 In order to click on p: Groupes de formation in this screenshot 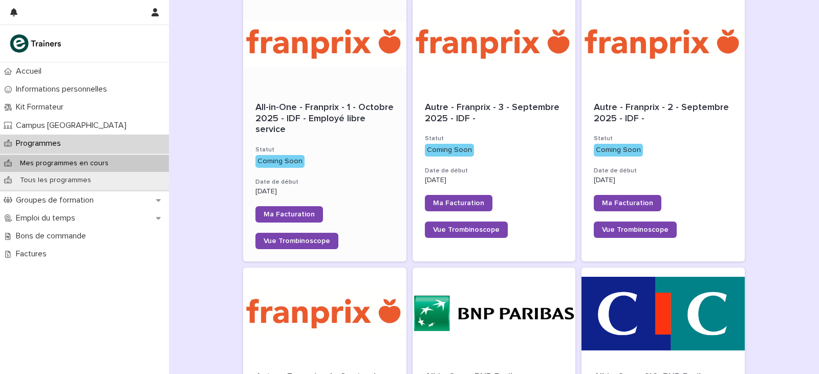, I will do `click(57, 200)`.